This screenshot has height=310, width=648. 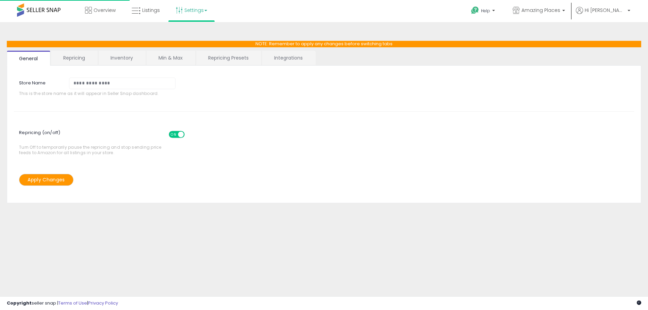 What do you see at coordinates (324, 44) in the screenshot?
I see `p: NOTE: Remember to apply any changes before switching tabs` at bounding box center [324, 44].